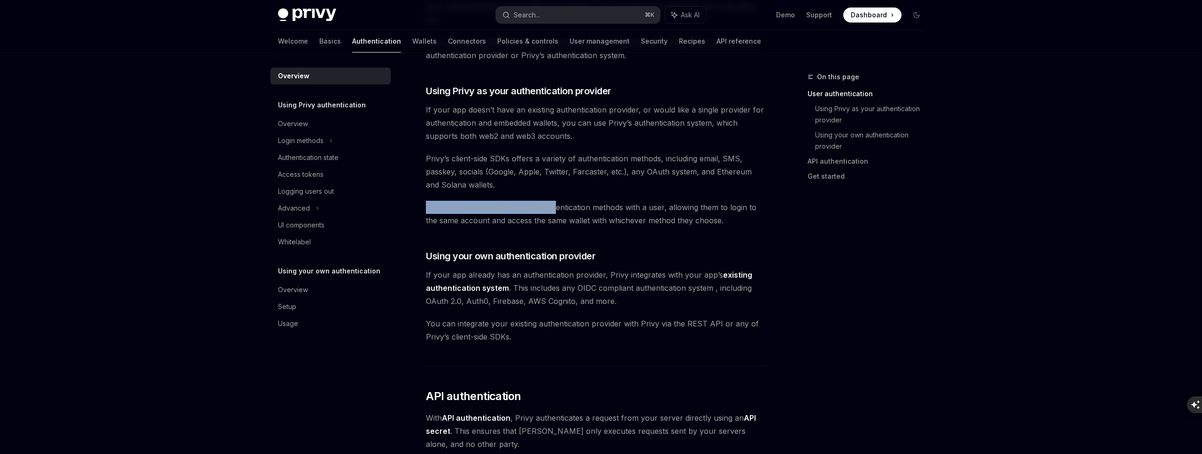  Describe the element at coordinates (869, 177) in the screenshot. I see `a: Get started` at that location.